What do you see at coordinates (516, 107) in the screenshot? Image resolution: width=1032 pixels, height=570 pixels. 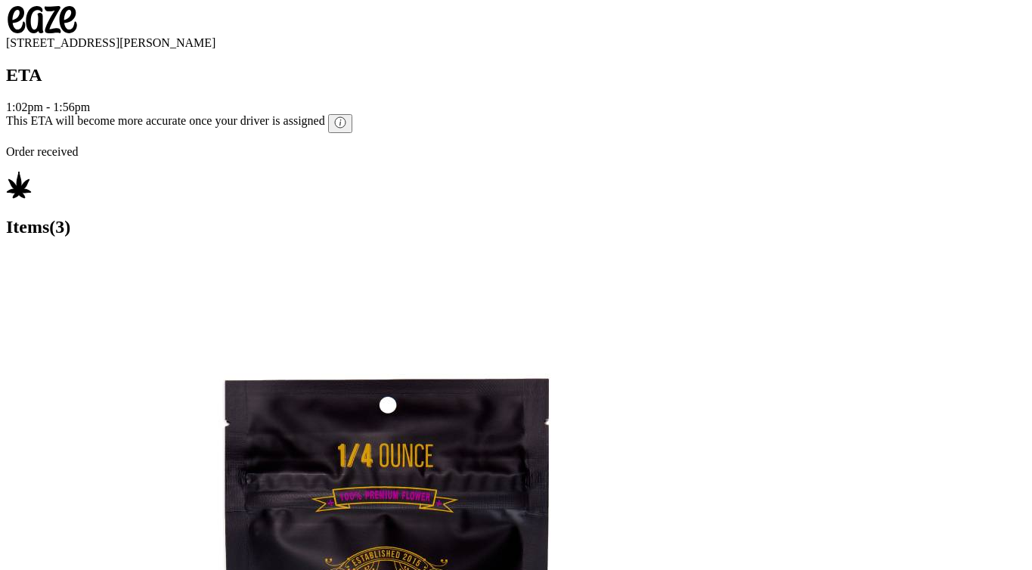 I see `div: 1:02pm - 1:56pm` at bounding box center [516, 107].